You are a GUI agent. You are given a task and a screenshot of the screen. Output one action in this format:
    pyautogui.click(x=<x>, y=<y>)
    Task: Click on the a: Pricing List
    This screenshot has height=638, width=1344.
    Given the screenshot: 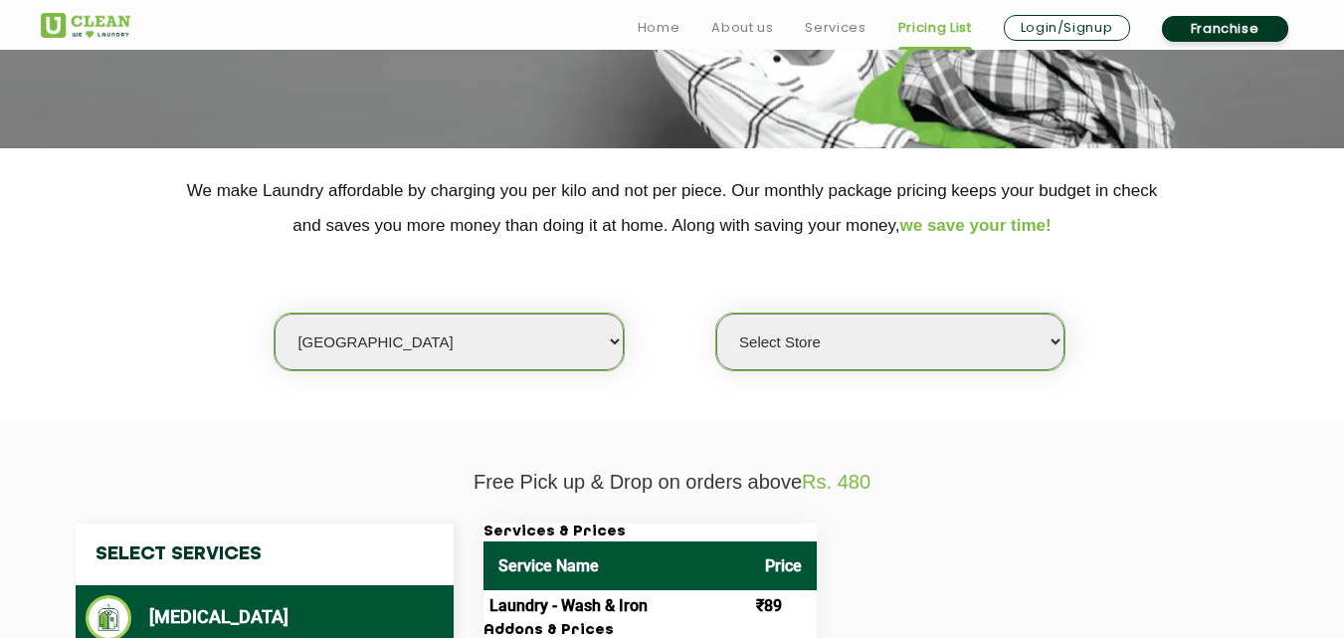 What is the action you would take?
    pyautogui.click(x=935, y=28)
    